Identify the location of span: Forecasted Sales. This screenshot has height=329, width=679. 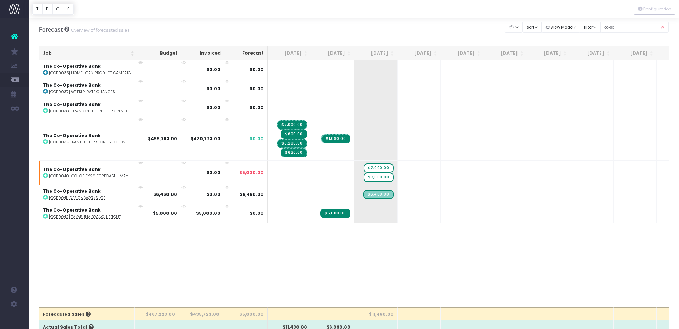
(67, 315).